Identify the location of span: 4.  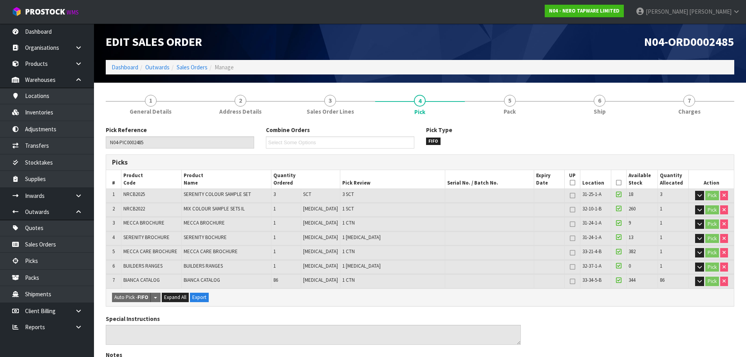
(114, 237).